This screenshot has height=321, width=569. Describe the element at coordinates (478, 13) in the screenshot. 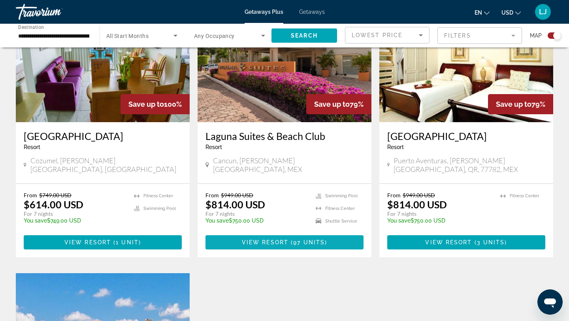

I see `span: en` at that location.